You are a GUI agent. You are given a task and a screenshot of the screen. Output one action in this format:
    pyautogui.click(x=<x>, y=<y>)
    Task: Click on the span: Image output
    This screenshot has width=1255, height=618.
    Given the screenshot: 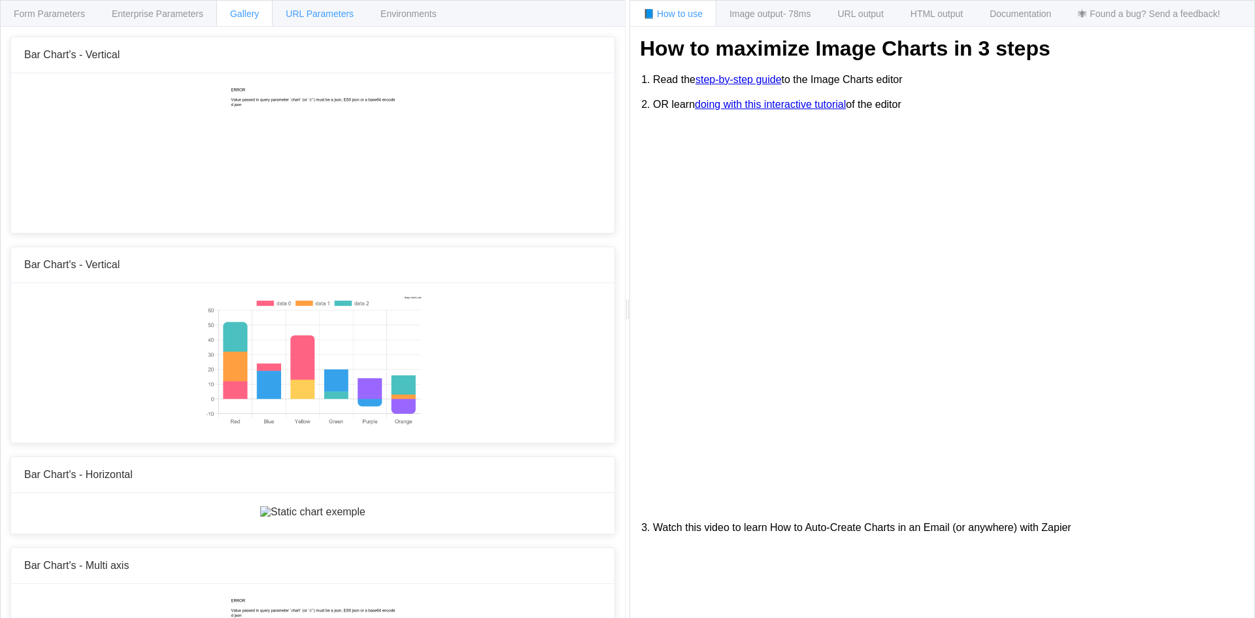 What is the action you would take?
    pyautogui.click(x=770, y=14)
    